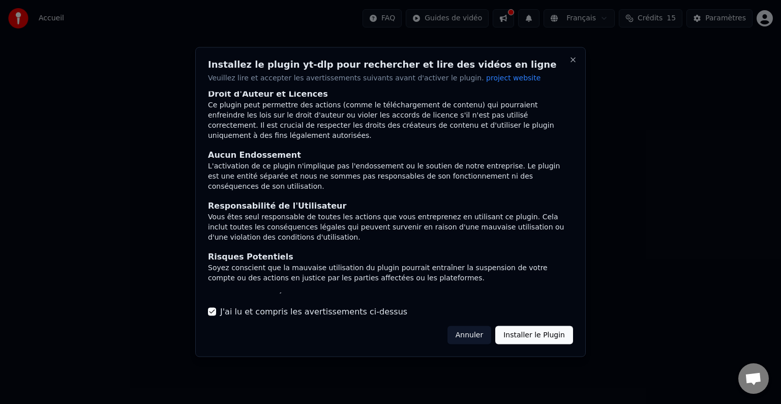 The height and width of the screenshot is (404, 781). Describe the element at coordinates (390, 176) in the screenshot. I see `div: L'activation de ce plugin n'implique pas l'endossement ou le soutien de notre entreprise. Le plug...` at that location.